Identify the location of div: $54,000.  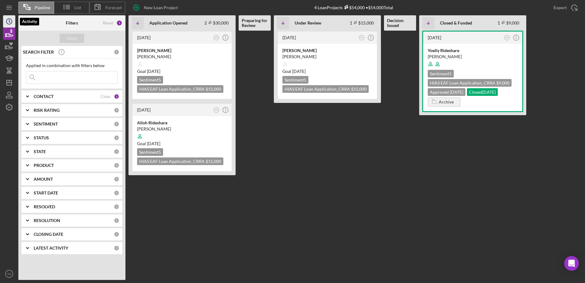
(354, 7).